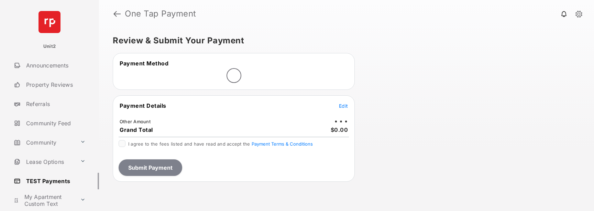  I want to click on span: Payment Method, so click(144, 63).